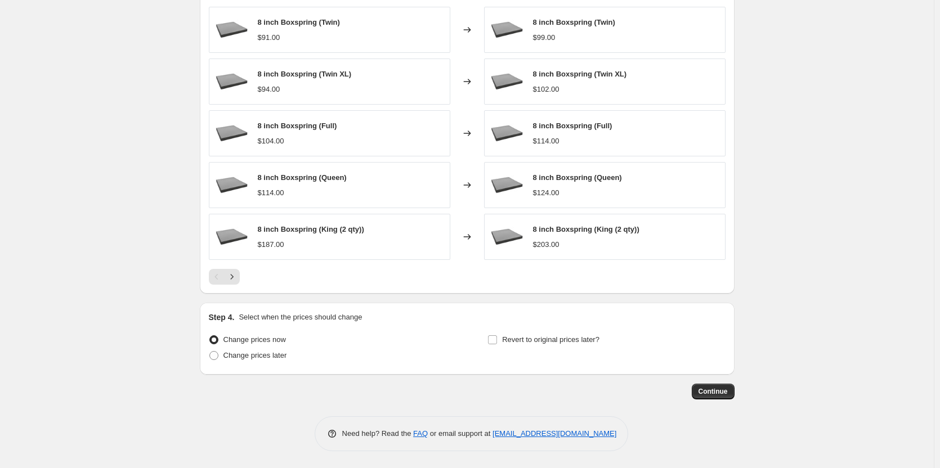  What do you see at coordinates (254, 339) in the screenshot?
I see `span: Change prices now` at bounding box center [254, 339].